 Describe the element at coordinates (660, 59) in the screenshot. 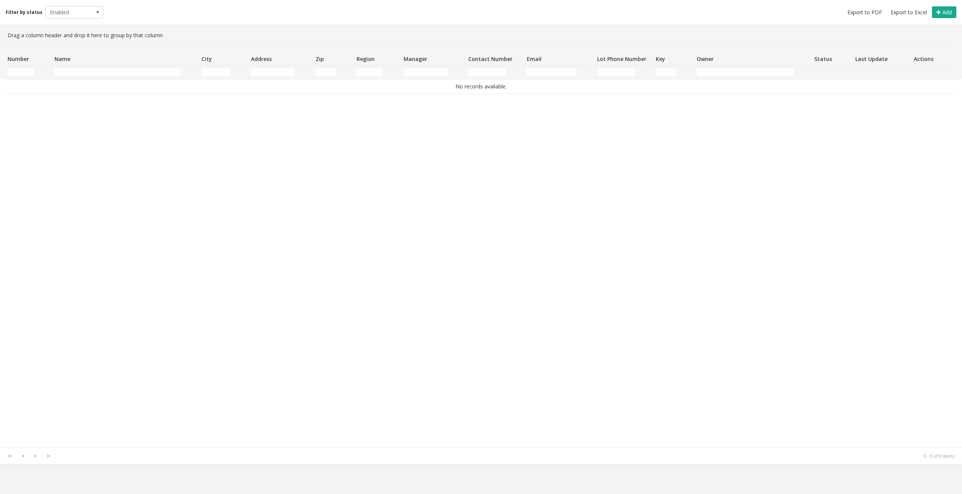

I see `span: Key` at that location.